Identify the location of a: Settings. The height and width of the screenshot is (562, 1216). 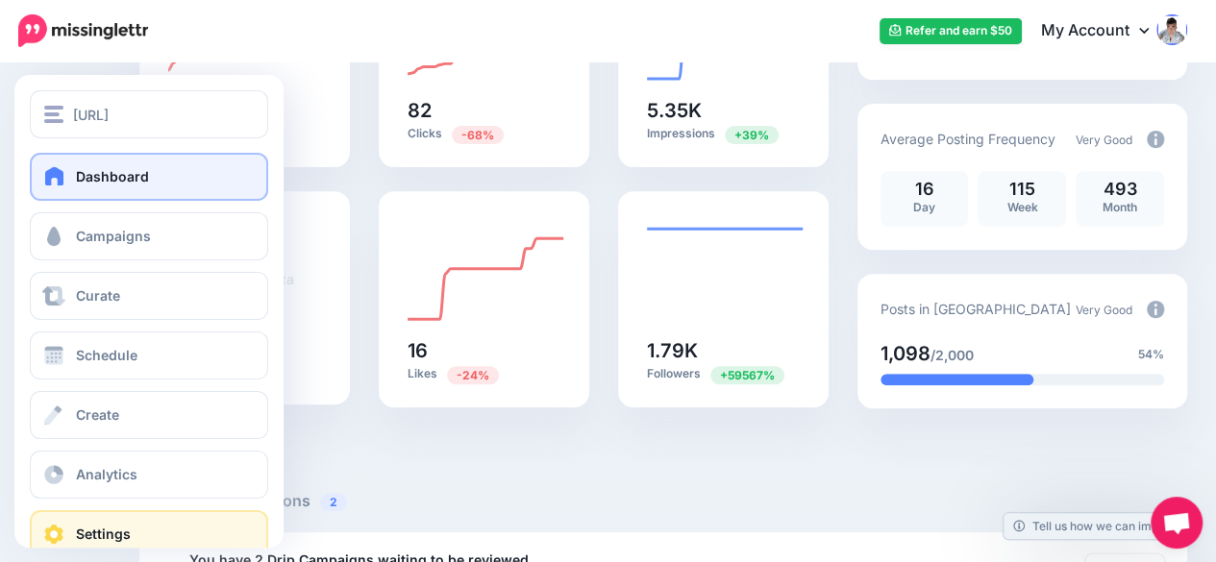
(149, 534).